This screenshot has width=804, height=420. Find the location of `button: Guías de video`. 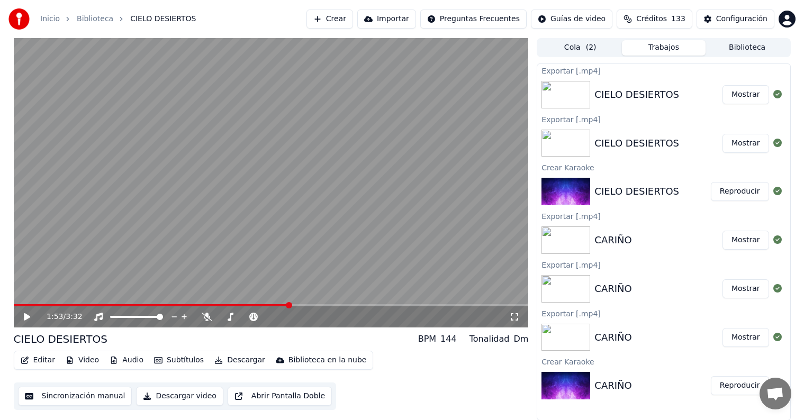

button: Guías de video is located at coordinates (571, 19).